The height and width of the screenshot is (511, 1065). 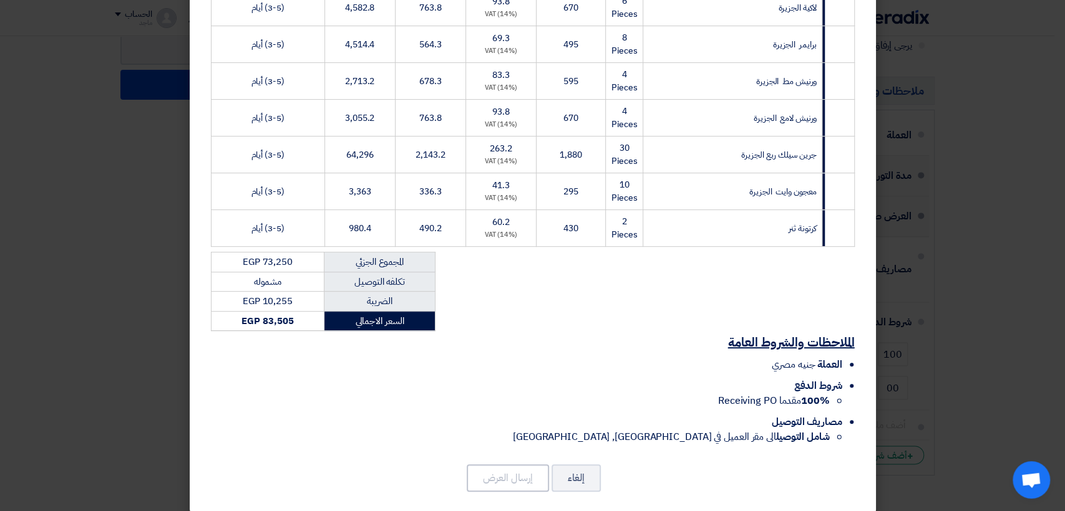 What do you see at coordinates (795, 44) in the screenshot?
I see `span: برايمر الجزيرة` at bounding box center [795, 44].